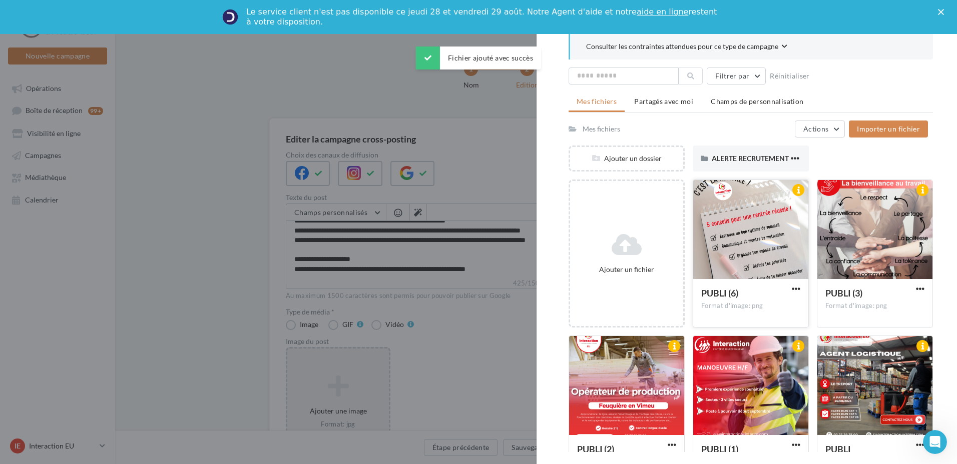 The width and height of the screenshot is (957, 464). What do you see at coordinates (482, 17) in the screenshot?
I see `div: Le service client n'est pas disponible ce jeudi 28 et vendredi 29 août. Notre Agent d'aide et not...` at bounding box center [482, 17].